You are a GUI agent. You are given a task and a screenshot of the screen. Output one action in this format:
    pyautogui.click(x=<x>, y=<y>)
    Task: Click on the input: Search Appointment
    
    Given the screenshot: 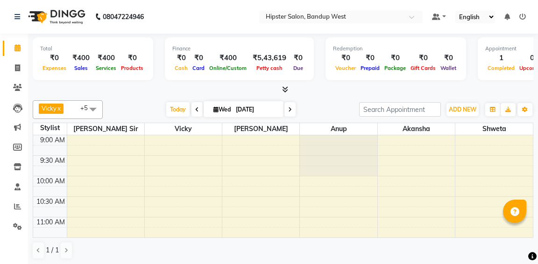 What is the action you would take?
    pyautogui.click(x=400, y=109)
    